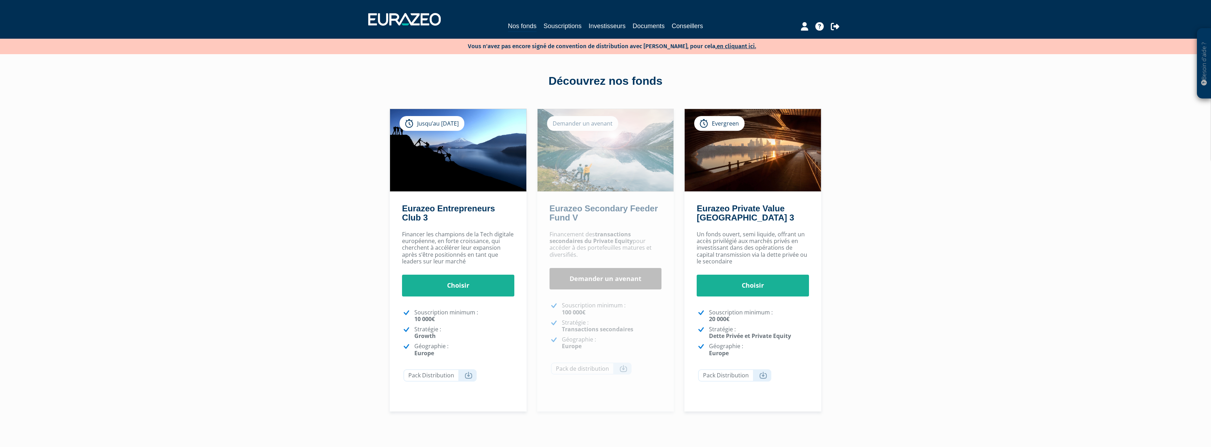 The image size is (1211, 447). What do you see at coordinates (522, 26) in the screenshot?
I see `a: Nos fonds` at bounding box center [522, 26].